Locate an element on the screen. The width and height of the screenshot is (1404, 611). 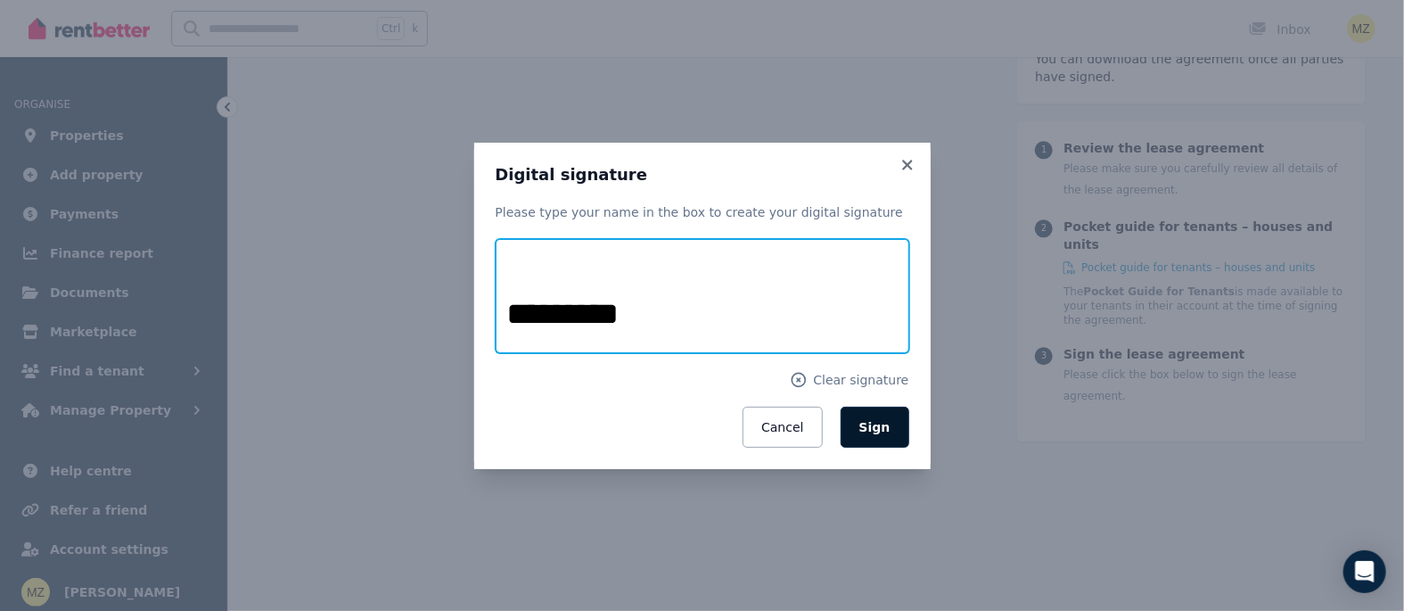
button: Cancel is located at coordinates (782, 427).